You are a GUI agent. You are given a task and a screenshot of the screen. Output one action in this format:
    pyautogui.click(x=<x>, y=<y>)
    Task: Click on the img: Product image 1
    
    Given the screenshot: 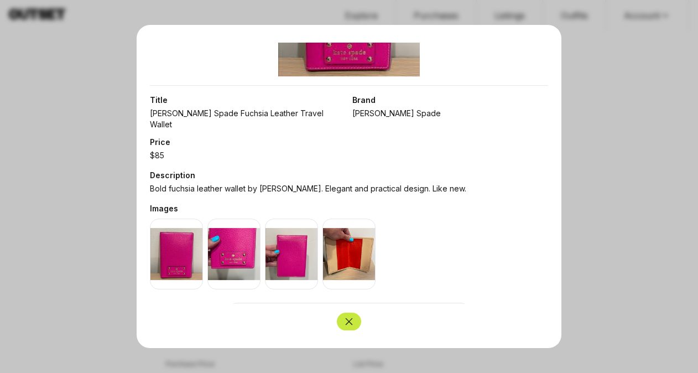 What is the action you would take?
    pyautogui.click(x=176, y=254)
    